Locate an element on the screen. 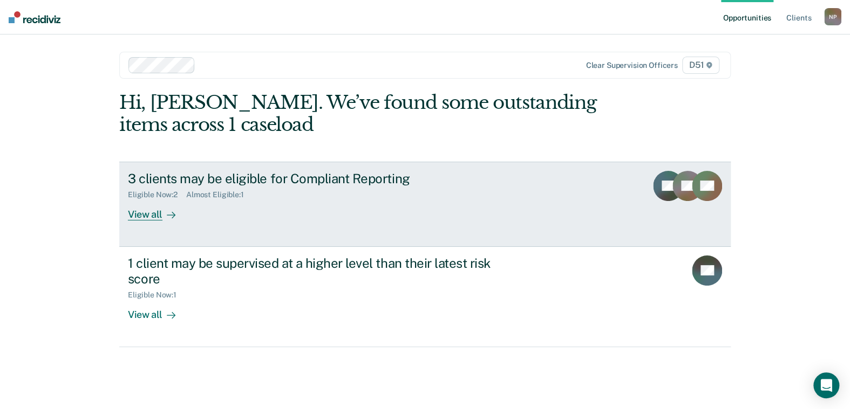  button: NP is located at coordinates (832, 17).